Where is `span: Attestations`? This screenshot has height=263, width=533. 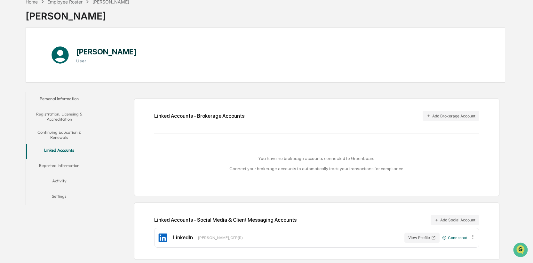 span: Attestations is located at coordinates (66, 84).